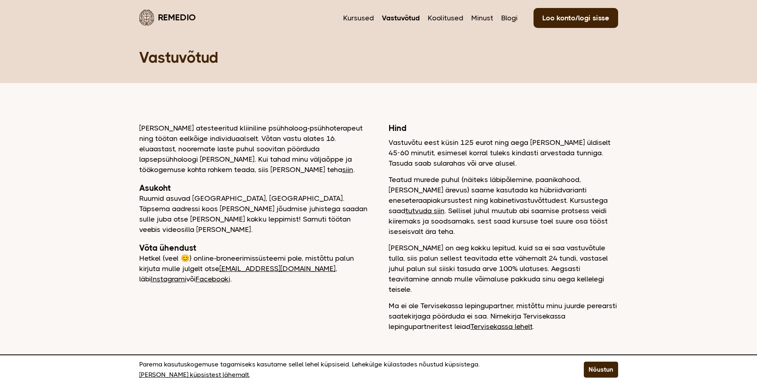 The height and width of the screenshot is (384, 757). Describe the element at coordinates (146, 18) in the screenshot. I see `img: Remedio logo` at that location.